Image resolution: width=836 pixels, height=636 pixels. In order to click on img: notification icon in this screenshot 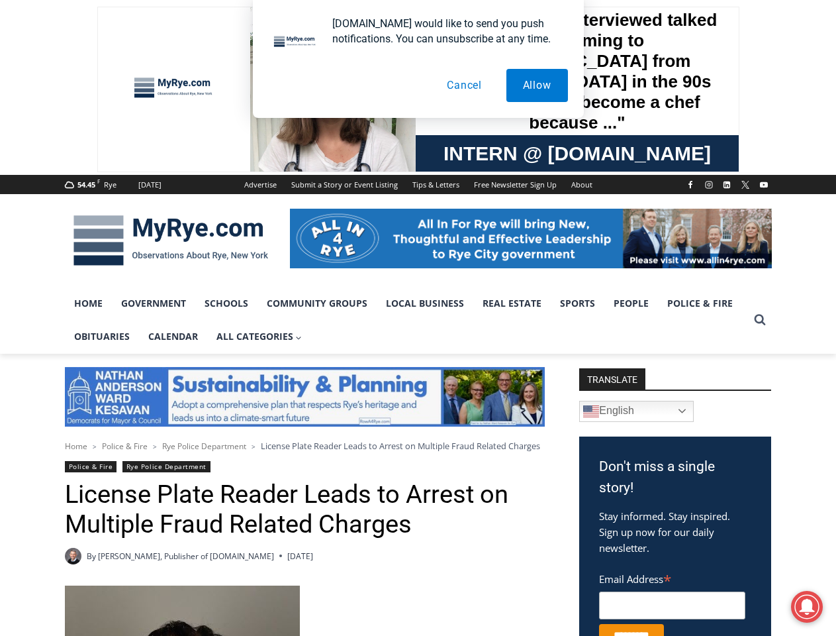, I will do `click(295, 42)`.